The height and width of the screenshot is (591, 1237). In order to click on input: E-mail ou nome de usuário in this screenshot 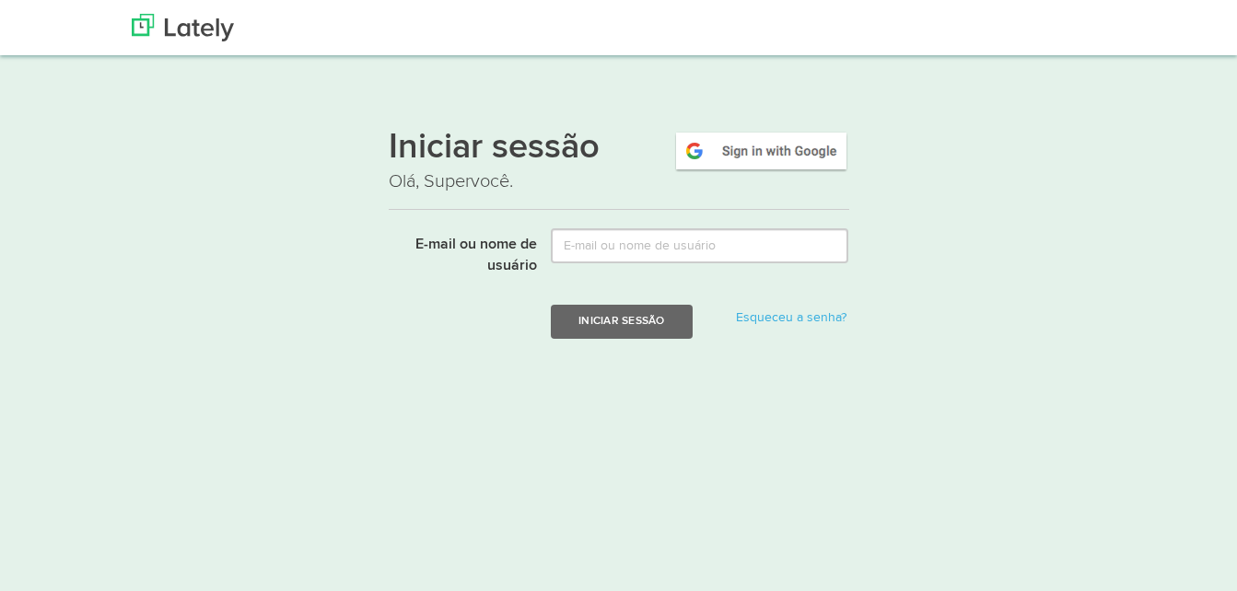, I will do `click(699, 246)`.